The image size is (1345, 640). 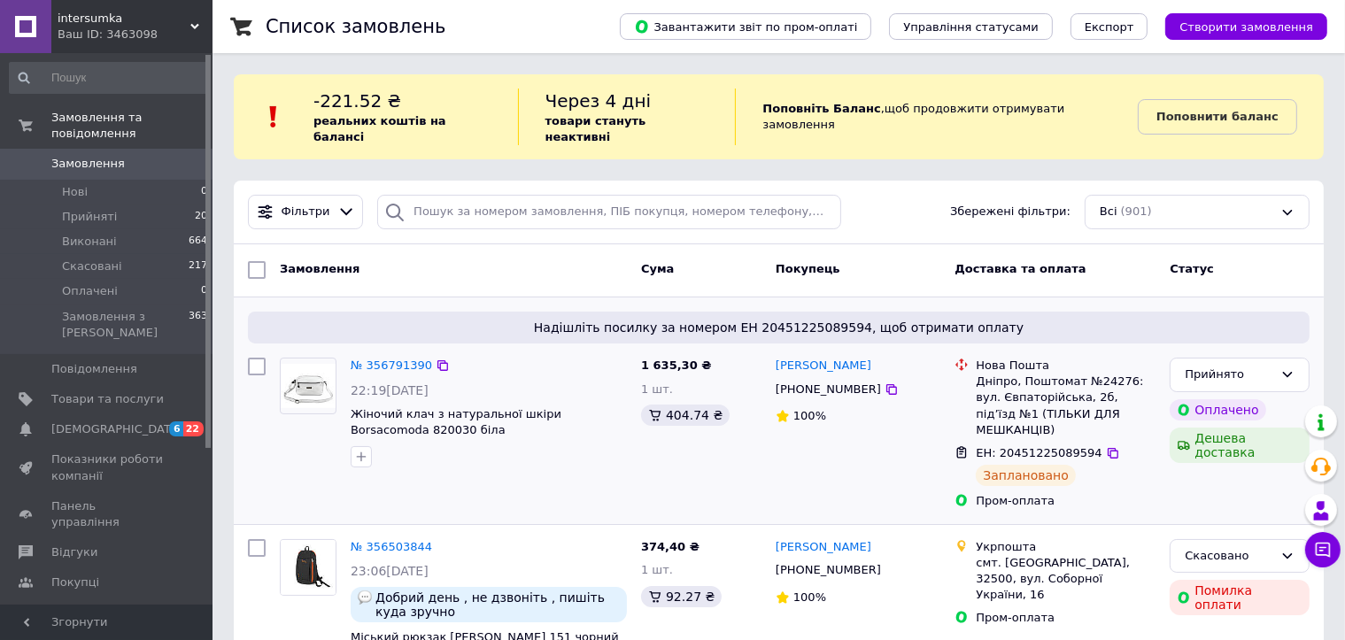 I want to click on span: (901), so click(x=1136, y=211).